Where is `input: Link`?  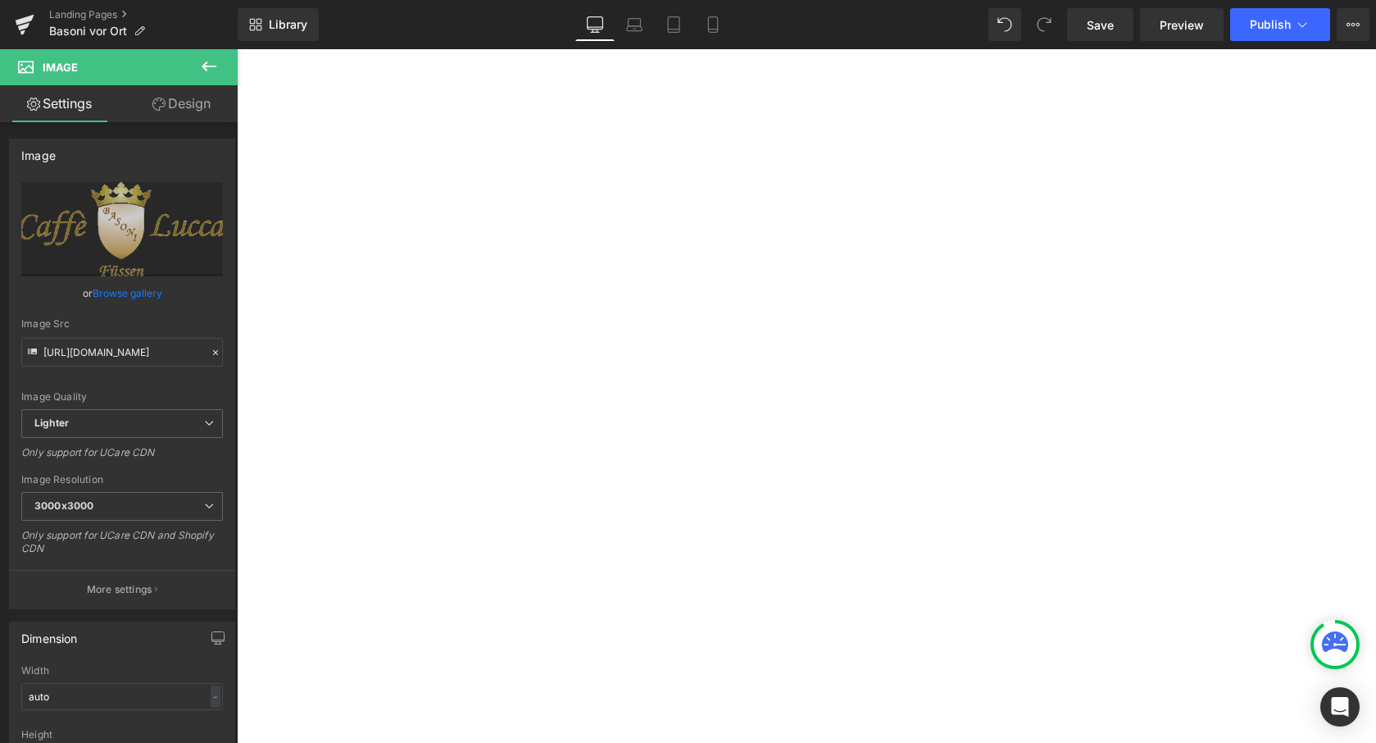
input: Link is located at coordinates (122, 352).